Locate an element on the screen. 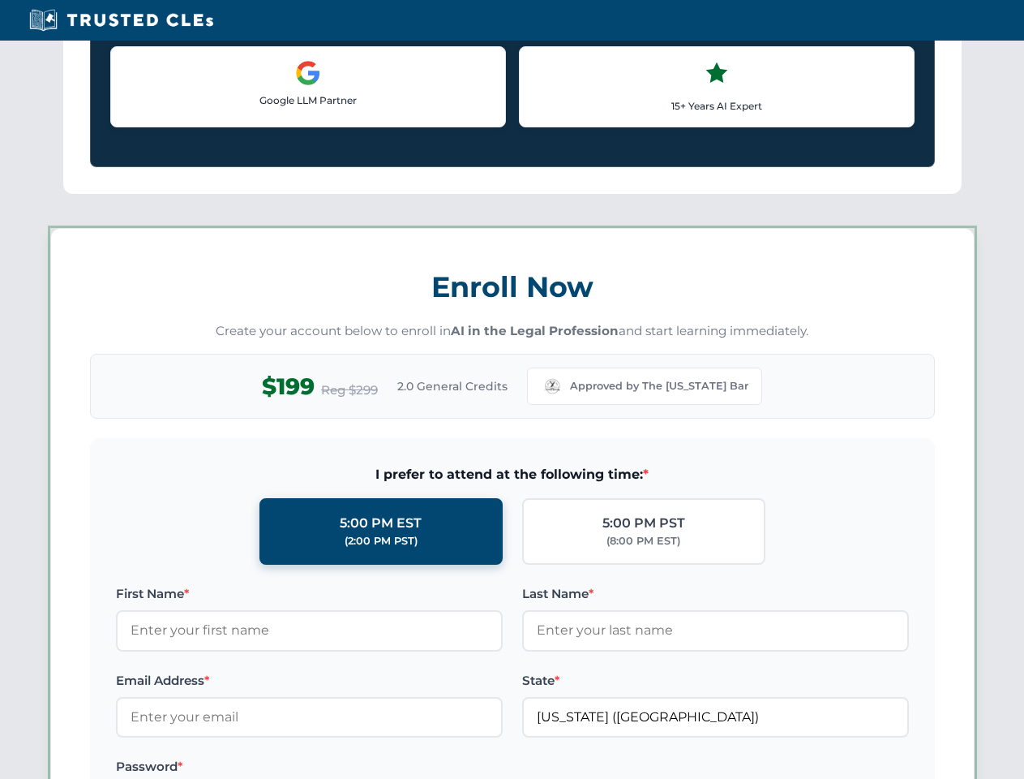 Image resolution: width=1024 pixels, height=779 pixels. h3: Enroll Now is located at coordinates (513, 286).